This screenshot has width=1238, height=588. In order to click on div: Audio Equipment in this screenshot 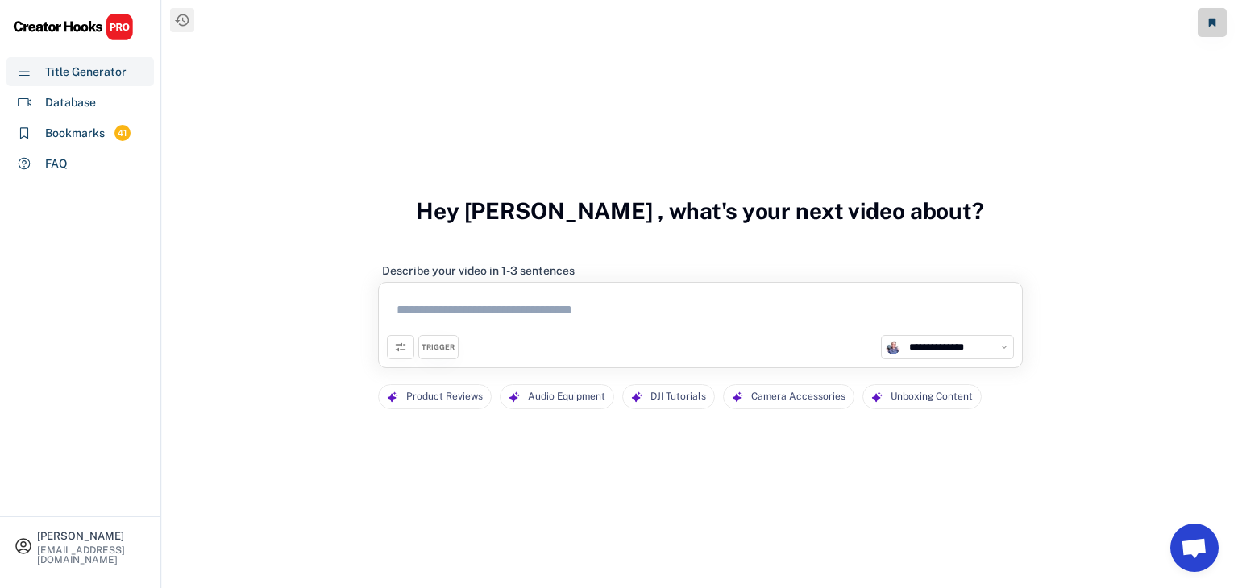, I will do `click(566, 396)`.